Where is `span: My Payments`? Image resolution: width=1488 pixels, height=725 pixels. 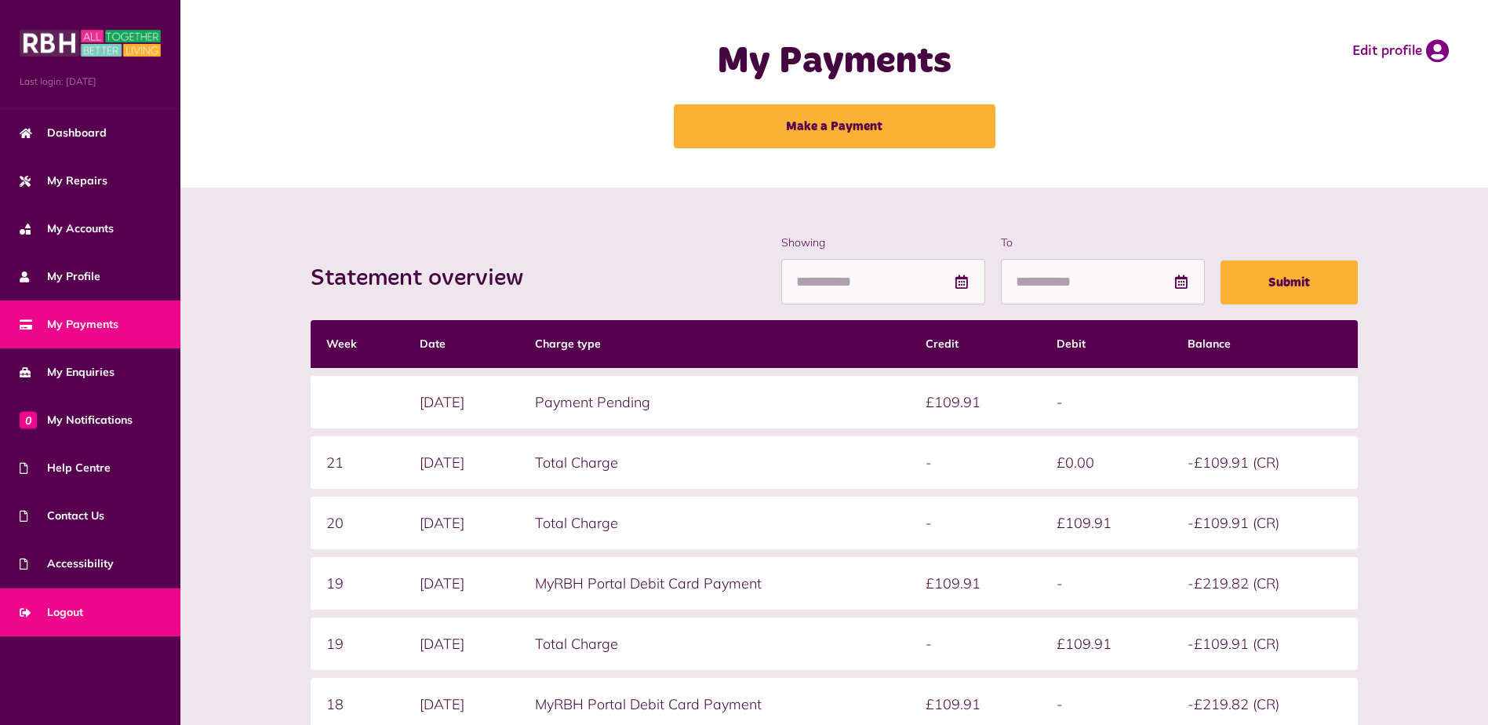
span: My Payments is located at coordinates (69, 324).